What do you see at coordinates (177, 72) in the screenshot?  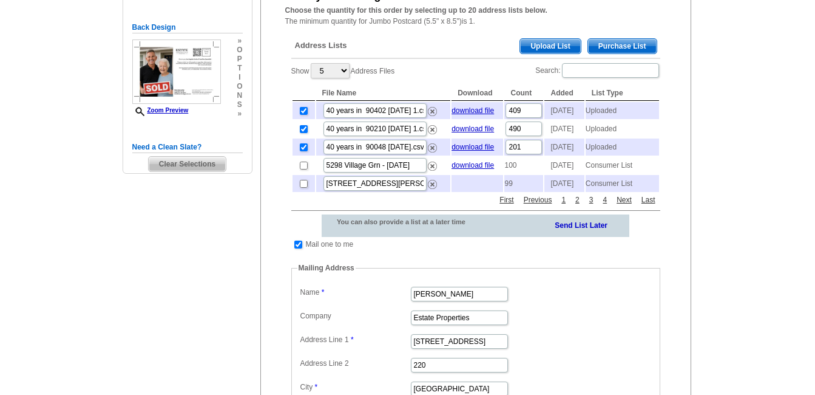 I see `img: small-thumb.jpg` at bounding box center [177, 72].